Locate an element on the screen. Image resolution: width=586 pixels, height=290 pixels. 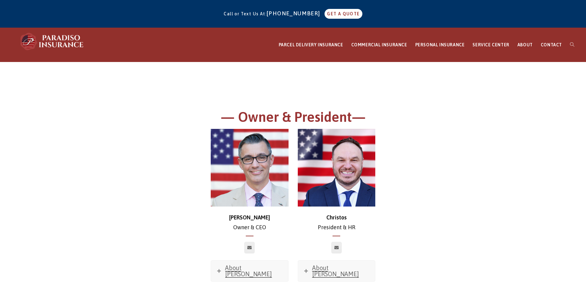
a: COMMERCIAL INSURANCE is located at coordinates (379, 45).